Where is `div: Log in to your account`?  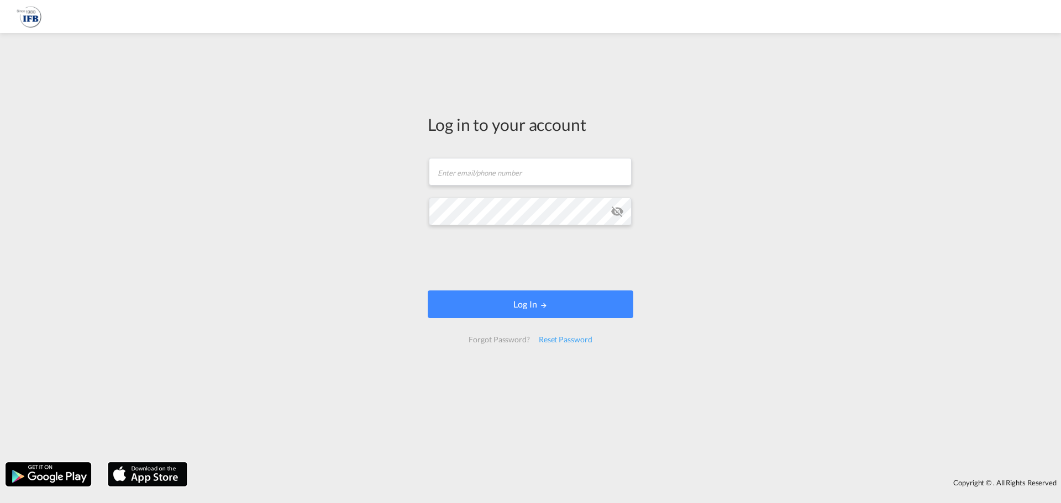 div: Log in to your account is located at coordinates (531, 124).